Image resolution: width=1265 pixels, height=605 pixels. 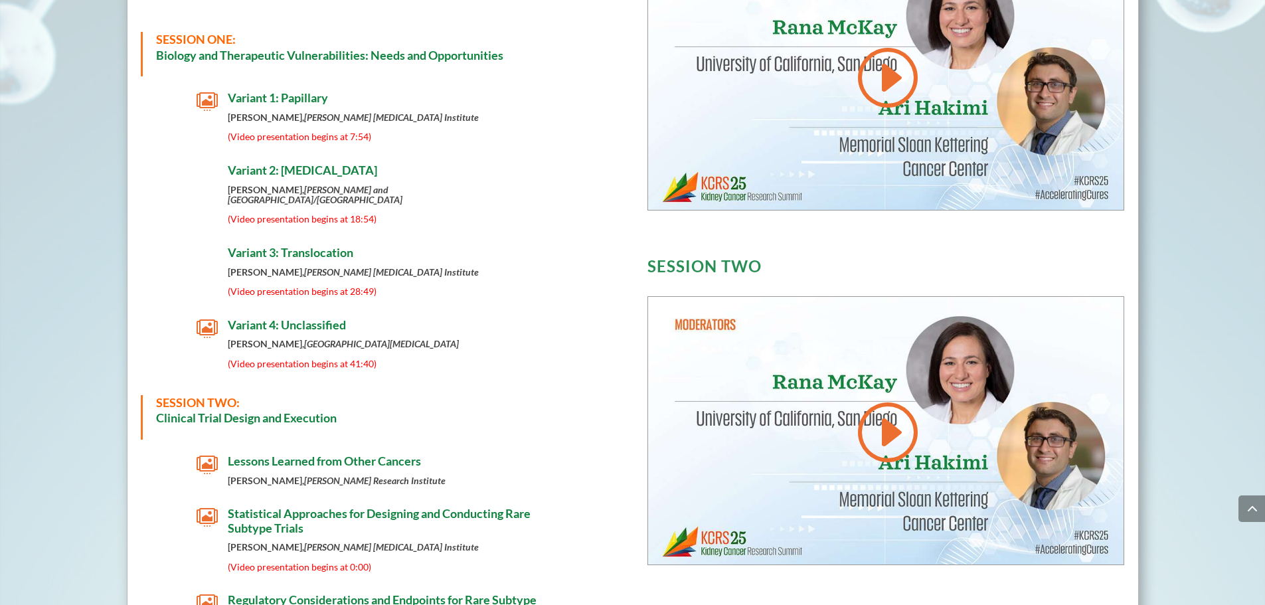 What do you see at coordinates (886, 270) in the screenshot?
I see `h3: SESSION TWO` at bounding box center [886, 270].